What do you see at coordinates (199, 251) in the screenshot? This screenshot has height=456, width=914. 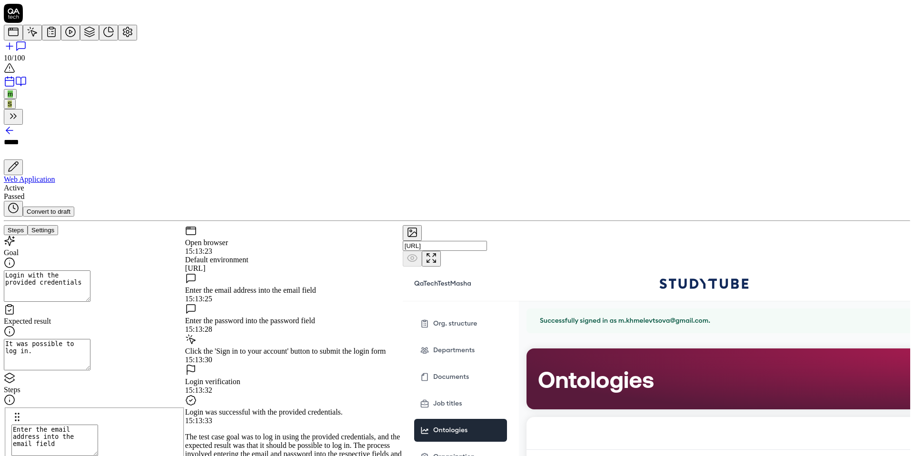 I see `time: 15:13:23` at bounding box center [199, 251].